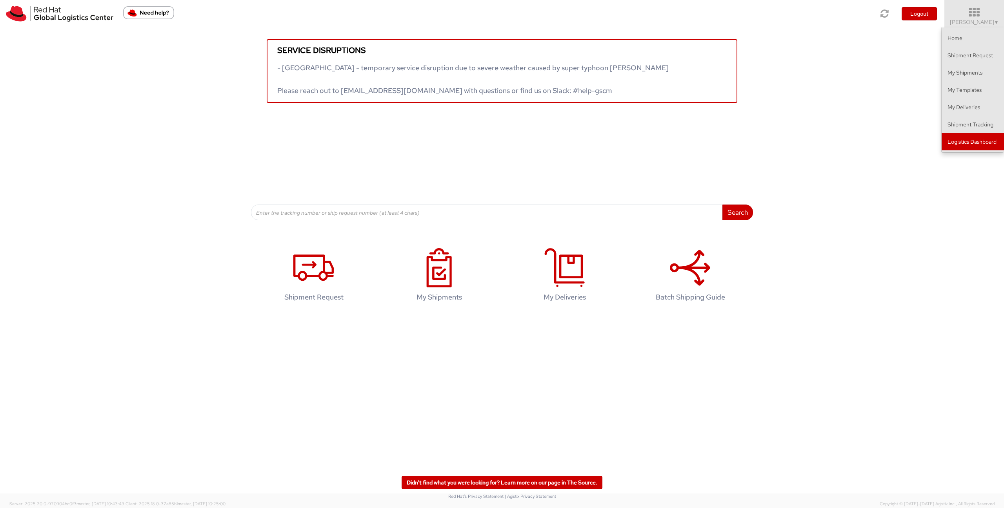  What do you see at coordinates (149, 13) in the screenshot?
I see `button: Need help?` at bounding box center [149, 13].